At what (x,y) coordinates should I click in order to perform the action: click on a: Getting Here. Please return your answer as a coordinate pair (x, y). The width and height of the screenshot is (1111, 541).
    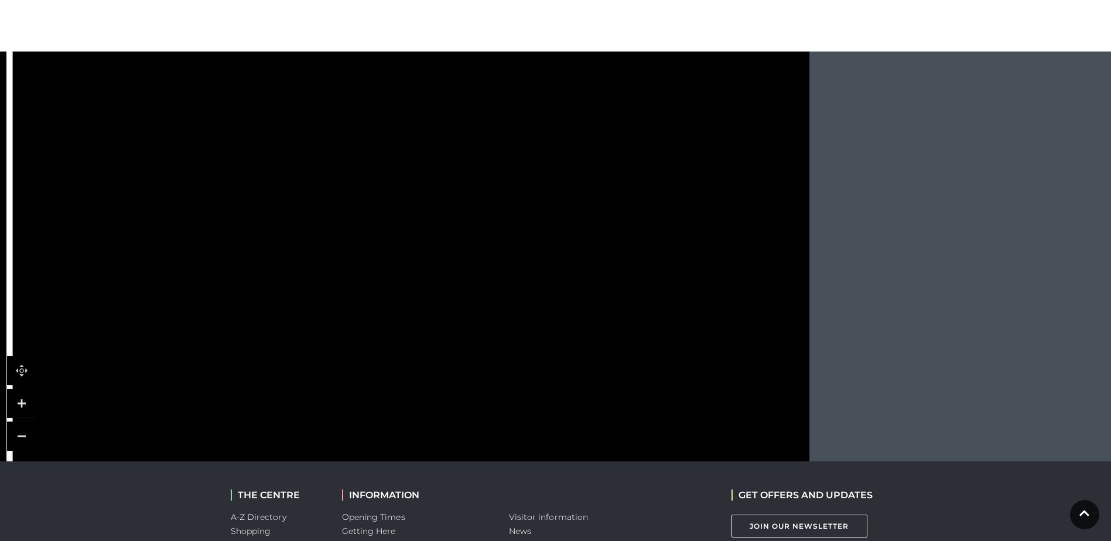
    Looking at the image, I should click on (369, 531).